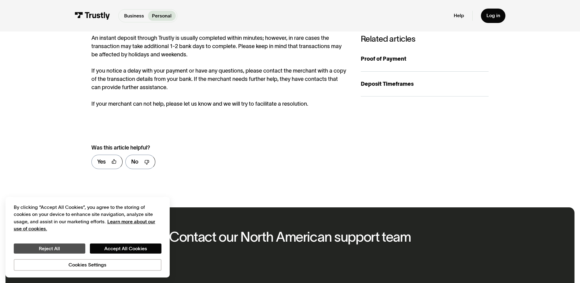  I want to click on button: Accept All Cookies, so click(126, 248).